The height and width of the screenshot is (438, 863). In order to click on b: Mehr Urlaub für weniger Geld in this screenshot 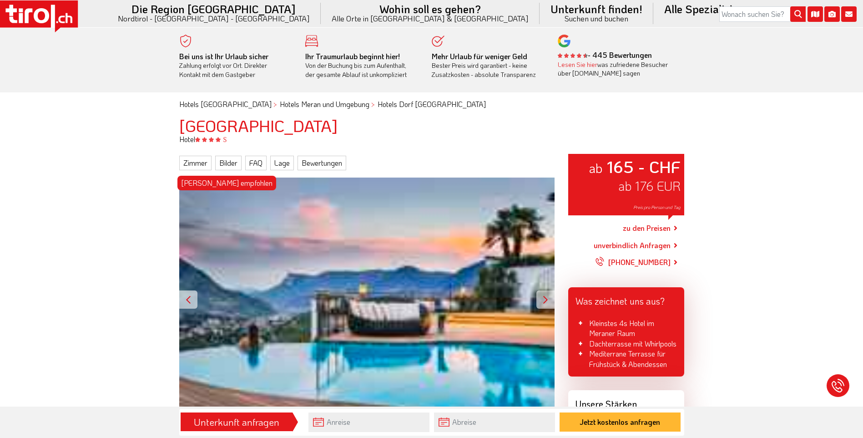, I will do `click(479, 56)`.